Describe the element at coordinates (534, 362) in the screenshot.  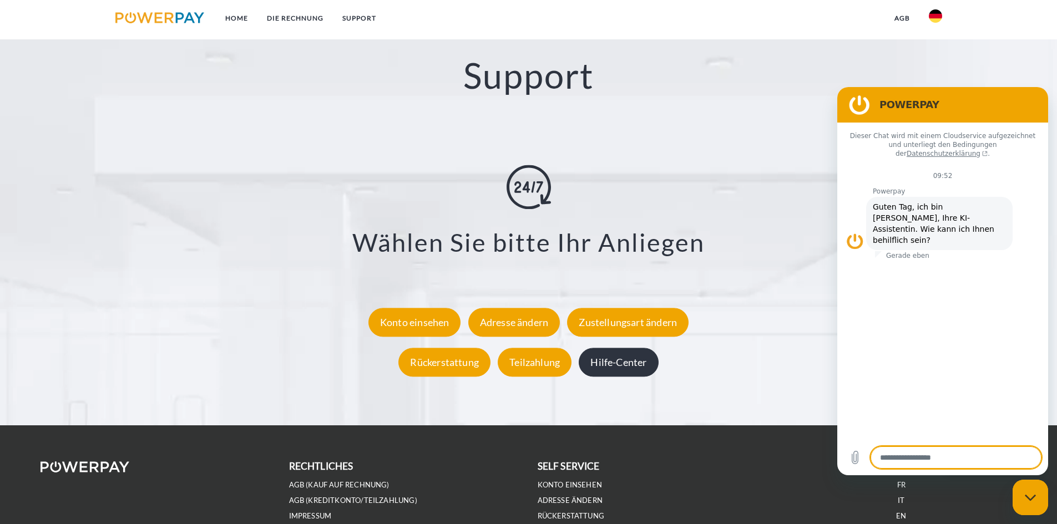
I see `div: Teilzahlung` at that location.